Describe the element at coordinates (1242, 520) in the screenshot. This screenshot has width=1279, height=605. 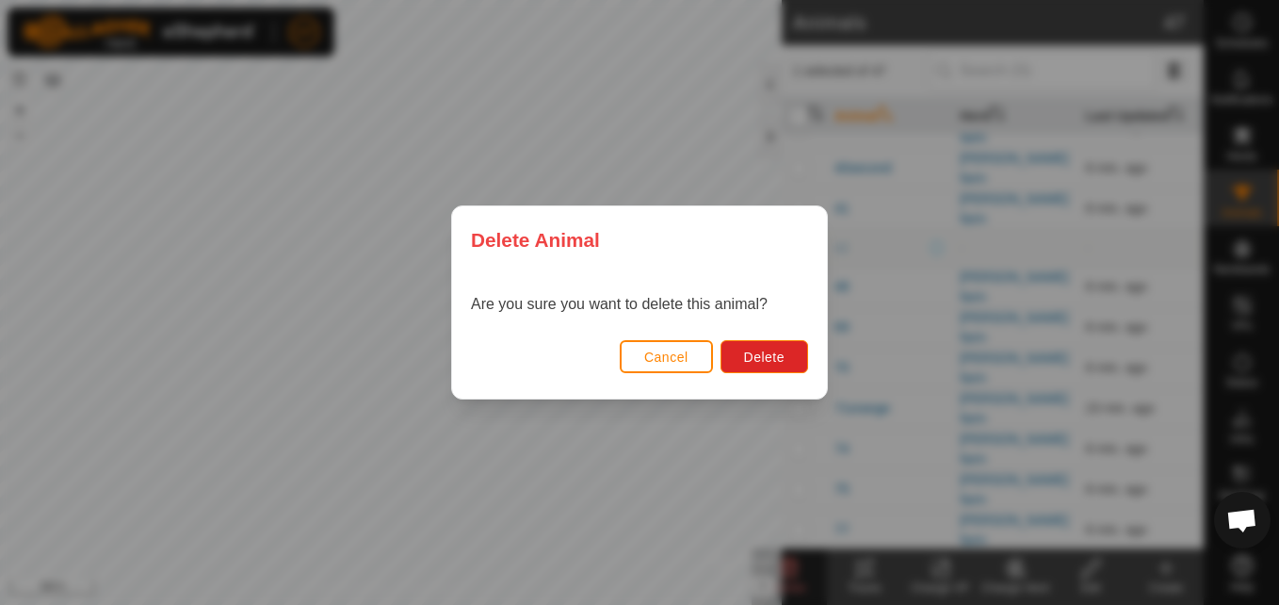
I see `div: Open chat` at that location.